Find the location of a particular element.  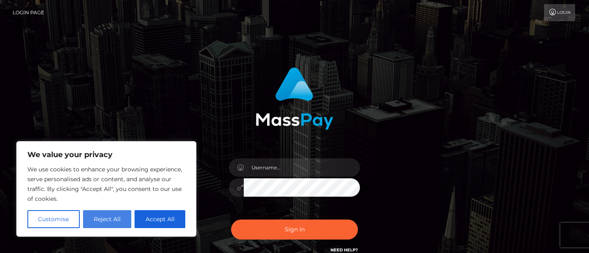

a: Login is located at coordinates (559, 13).